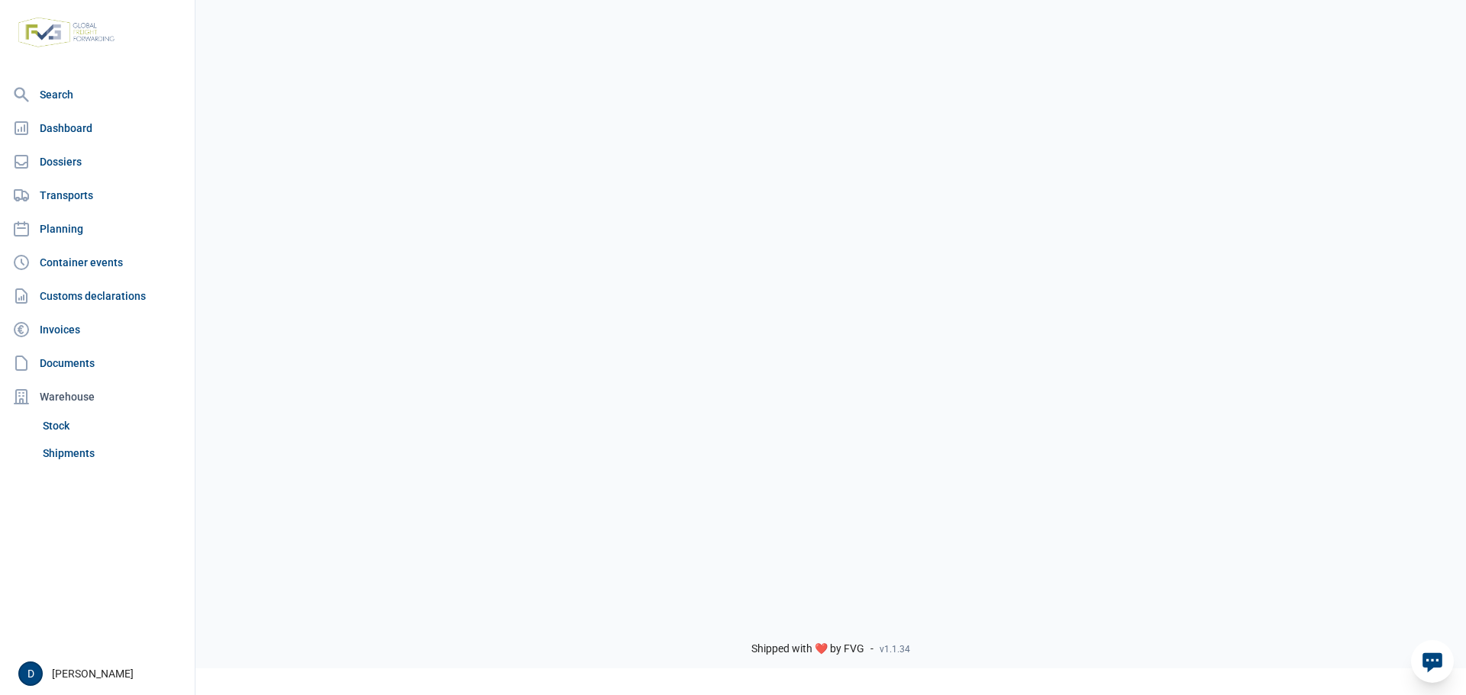 The height and width of the screenshot is (695, 1466). I want to click on a: Transports, so click(97, 195).